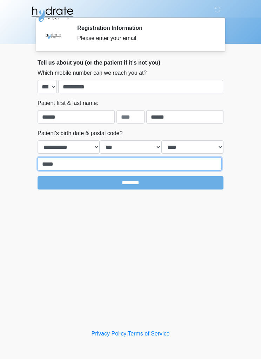 Image resolution: width=261 pixels, height=359 pixels. Describe the element at coordinates (92, 73) in the screenshot. I see `label: Which mobile number can we reach you at?` at that location.